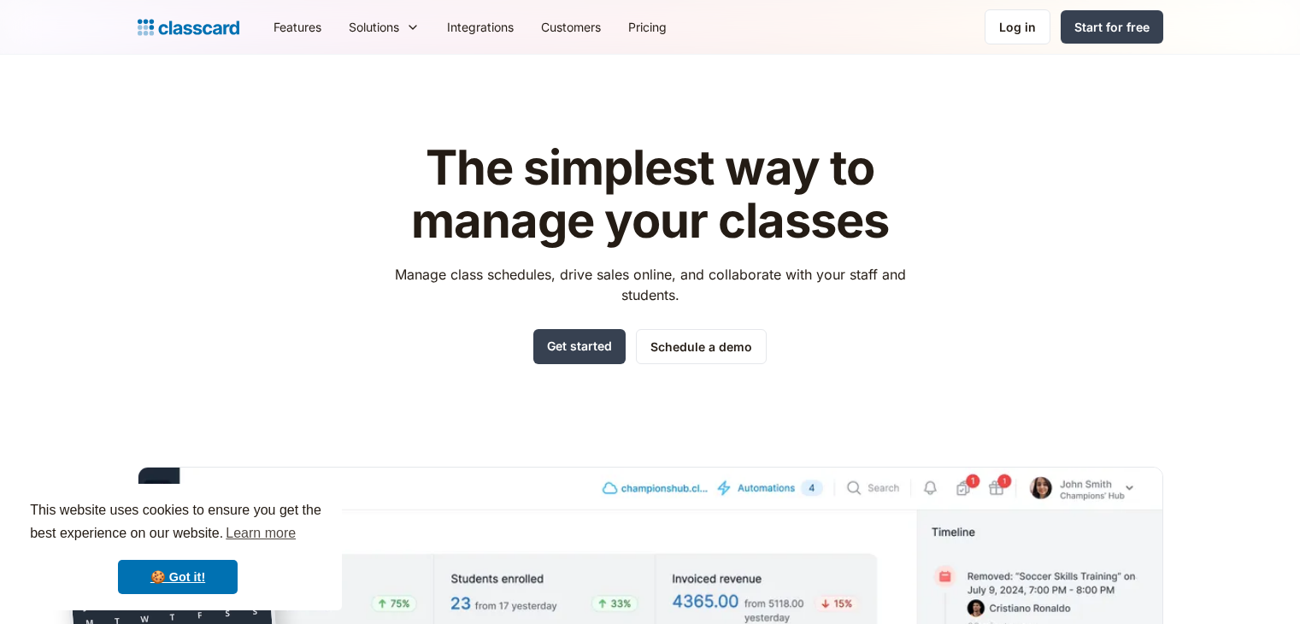 The image size is (1300, 624). Describe the element at coordinates (188, 27) in the screenshot. I see `a: home` at that location.